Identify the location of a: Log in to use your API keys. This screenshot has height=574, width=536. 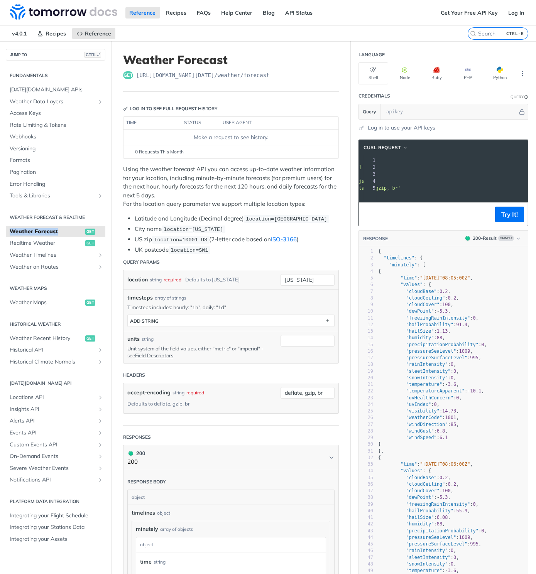
(401, 128).